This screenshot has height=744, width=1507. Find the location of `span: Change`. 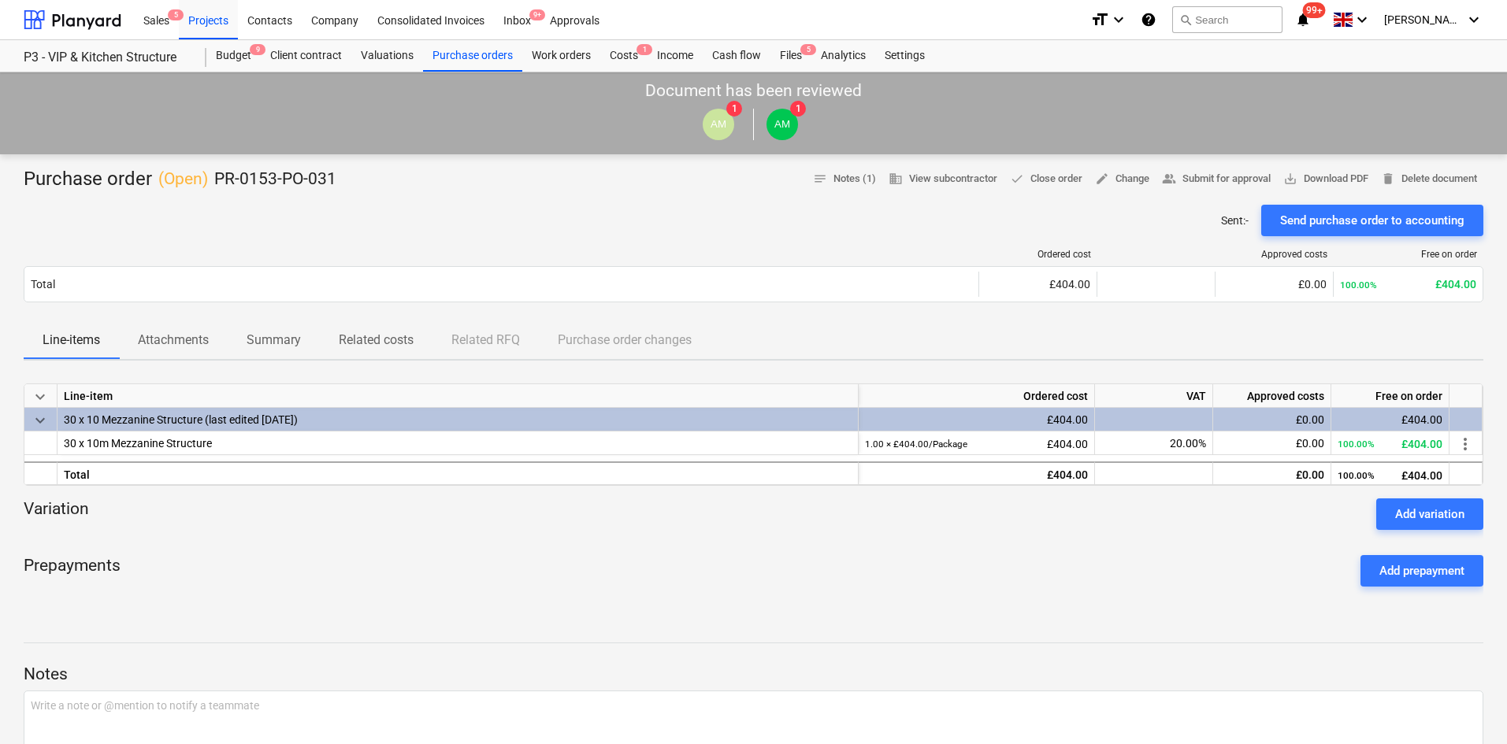

span: Change is located at coordinates (1122, 179).